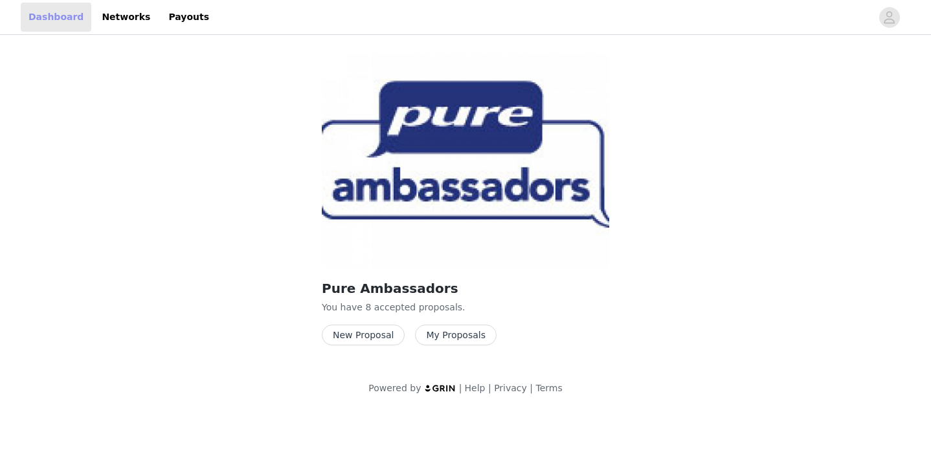 This screenshot has width=931, height=463. I want to click on span: Powered by, so click(394, 388).